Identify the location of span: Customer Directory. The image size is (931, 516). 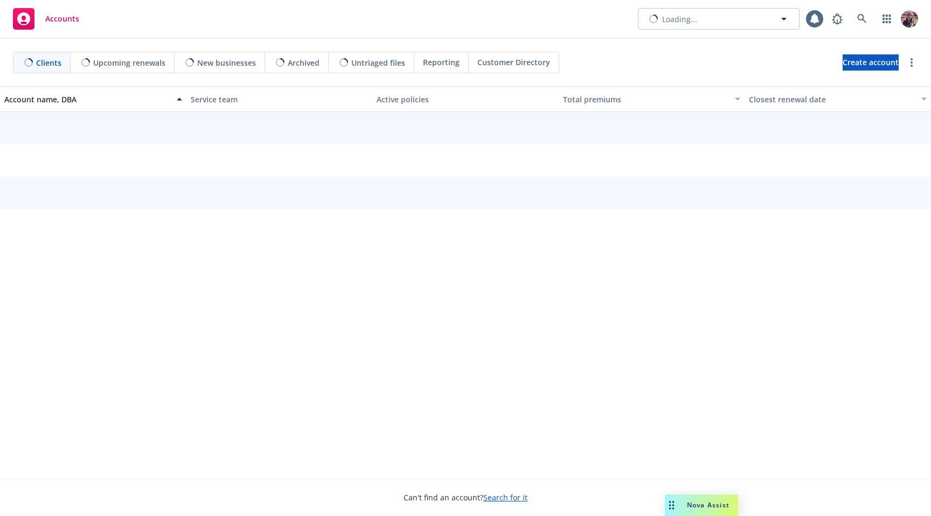
(513, 62).